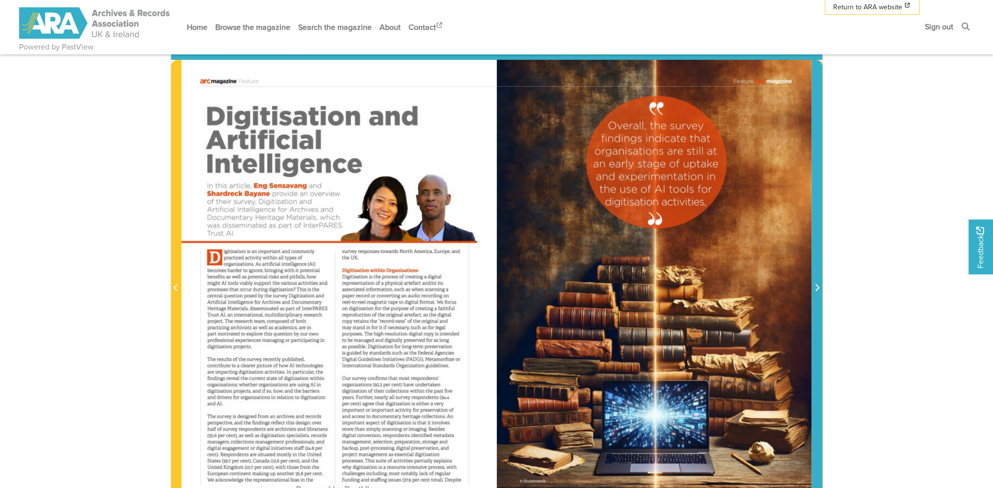 The image size is (993, 488). I want to click on a: Sign out, so click(939, 26).